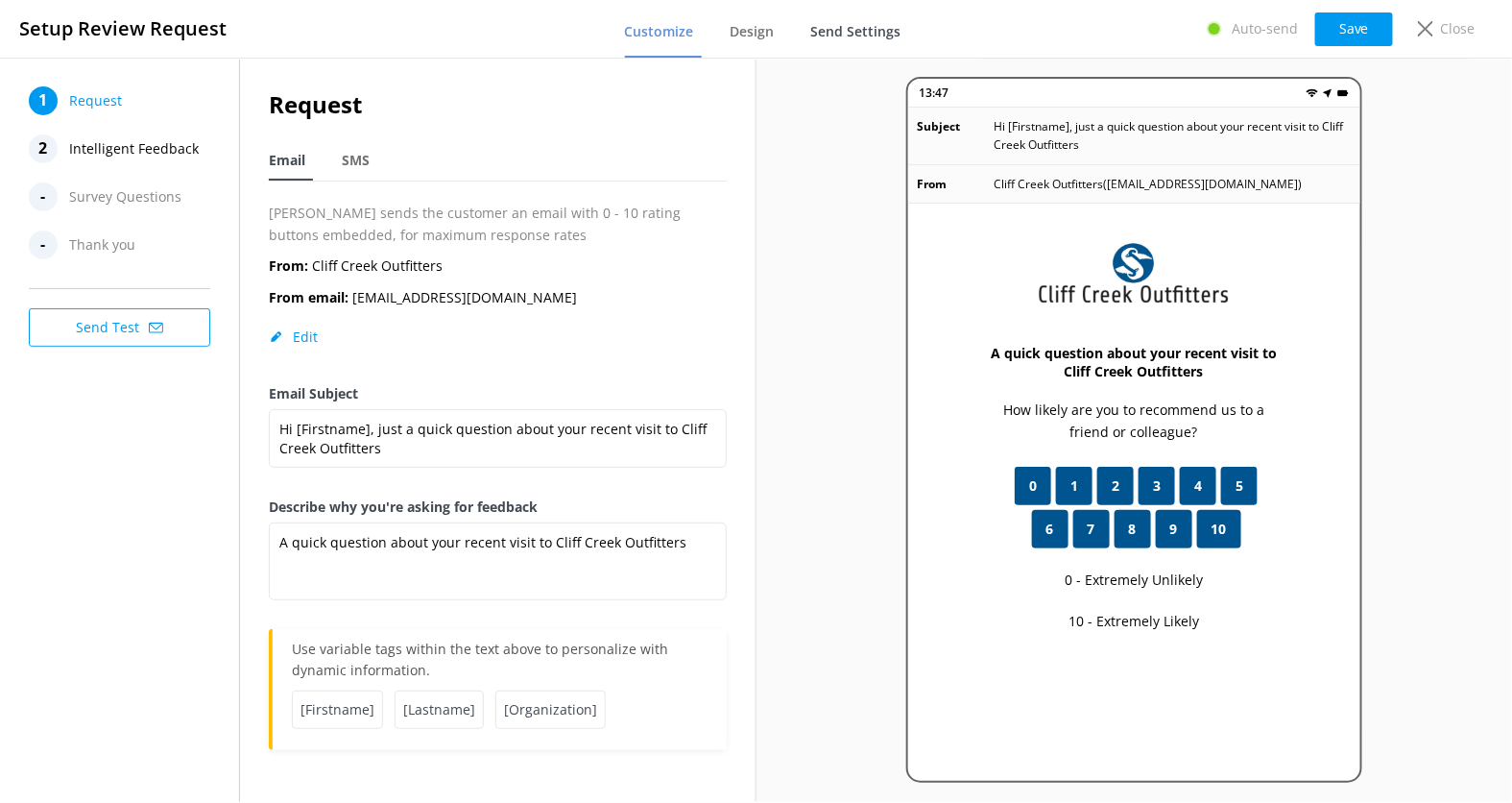 Image resolution: width=1512 pixels, height=803 pixels. Describe the element at coordinates (355, 160) in the screenshot. I see `span: SMS` at that location.